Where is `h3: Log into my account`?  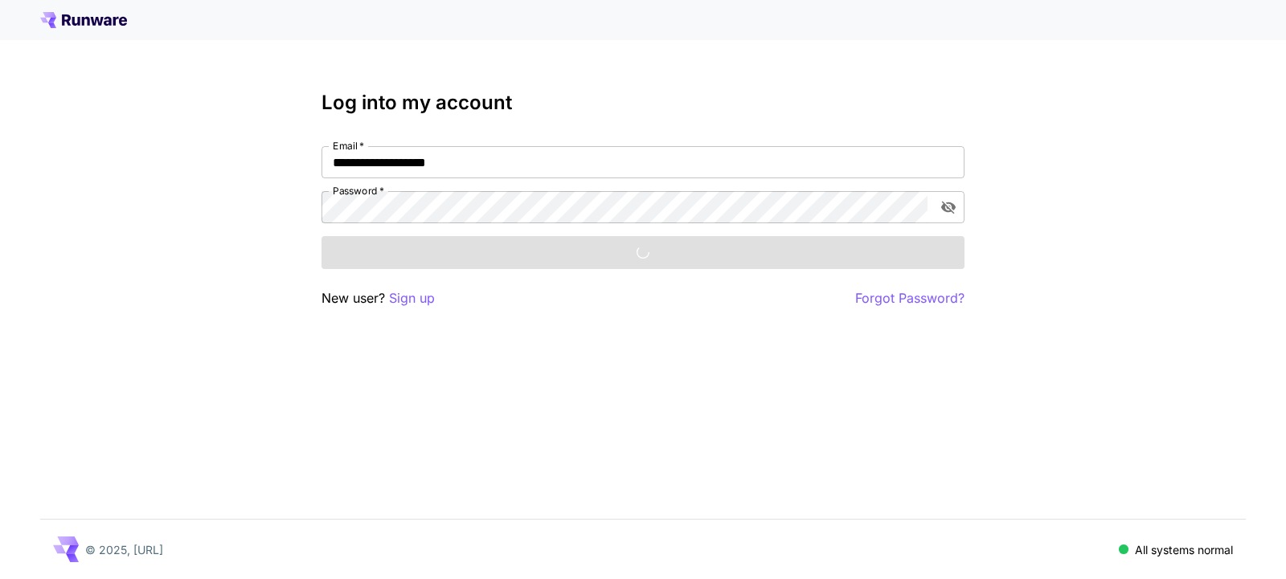
h3: Log into my account is located at coordinates (643, 103).